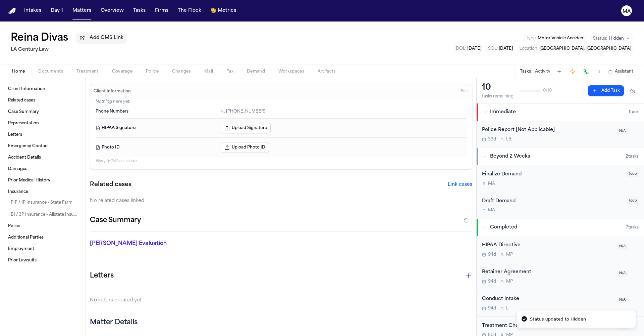 The image size is (644, 336). Describe the element at coordinates (509, 139) in the screenshot. I see `span: L B` at that location.